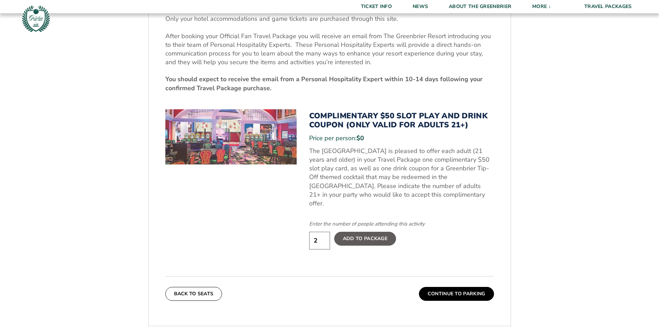  Describe the element at coordinates (231, 137) in the screenshot. I see `img: Complimentary $50 Slot Play and Drink Coupon (Only Valid for Adults 21+)` at that location.